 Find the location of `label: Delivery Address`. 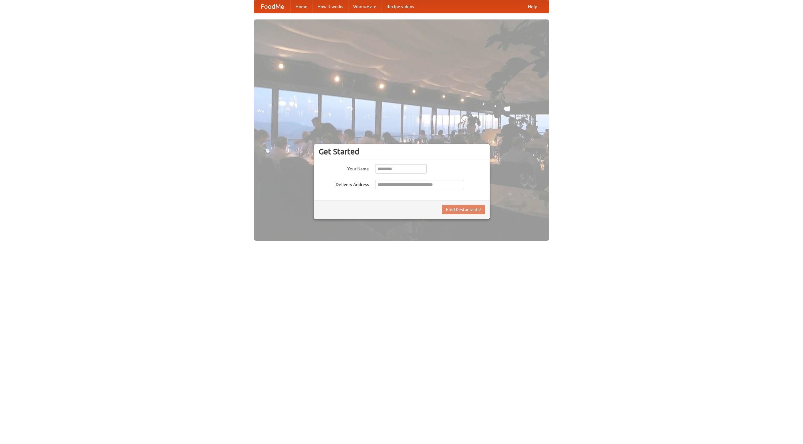

label: Delivery Address is located at coordinates (344, 184).